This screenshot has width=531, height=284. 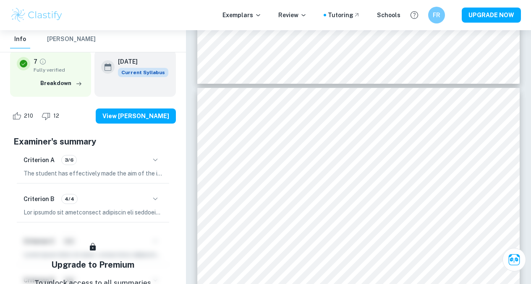 What do you see at coordinates (388, 15) in the screenshot?
I see `a: Schools` at bounding box center [388, 15].